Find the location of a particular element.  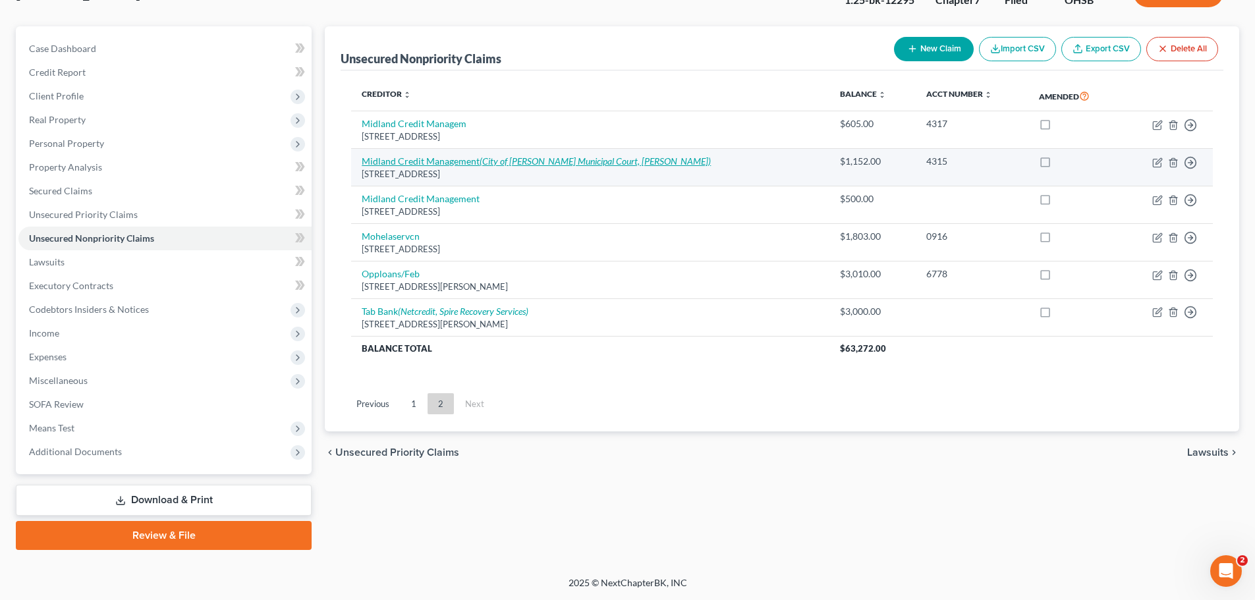

a: 2 is located at coordinates (441, 404).